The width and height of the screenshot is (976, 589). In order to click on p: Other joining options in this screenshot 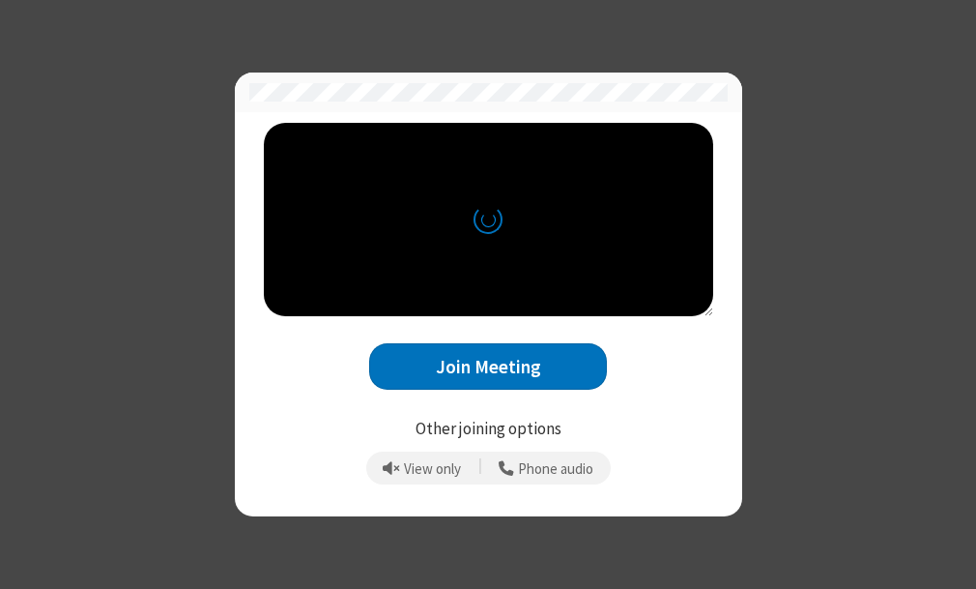, I will do `click(488, 429)`.